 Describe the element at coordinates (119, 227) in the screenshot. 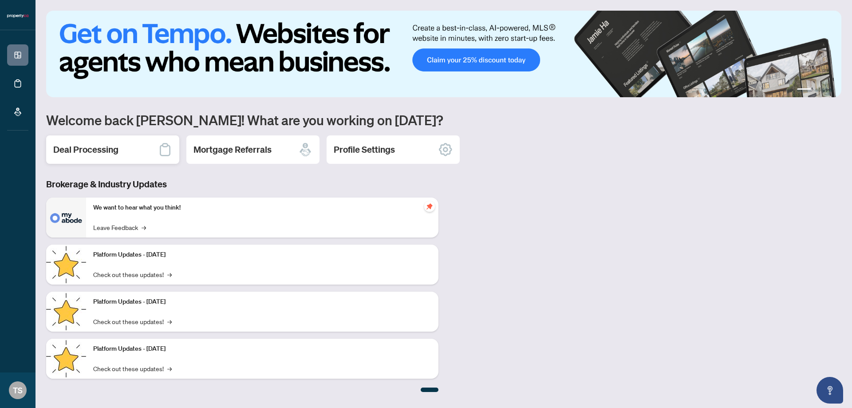

I see `a: Leave Feedback→` at that location.